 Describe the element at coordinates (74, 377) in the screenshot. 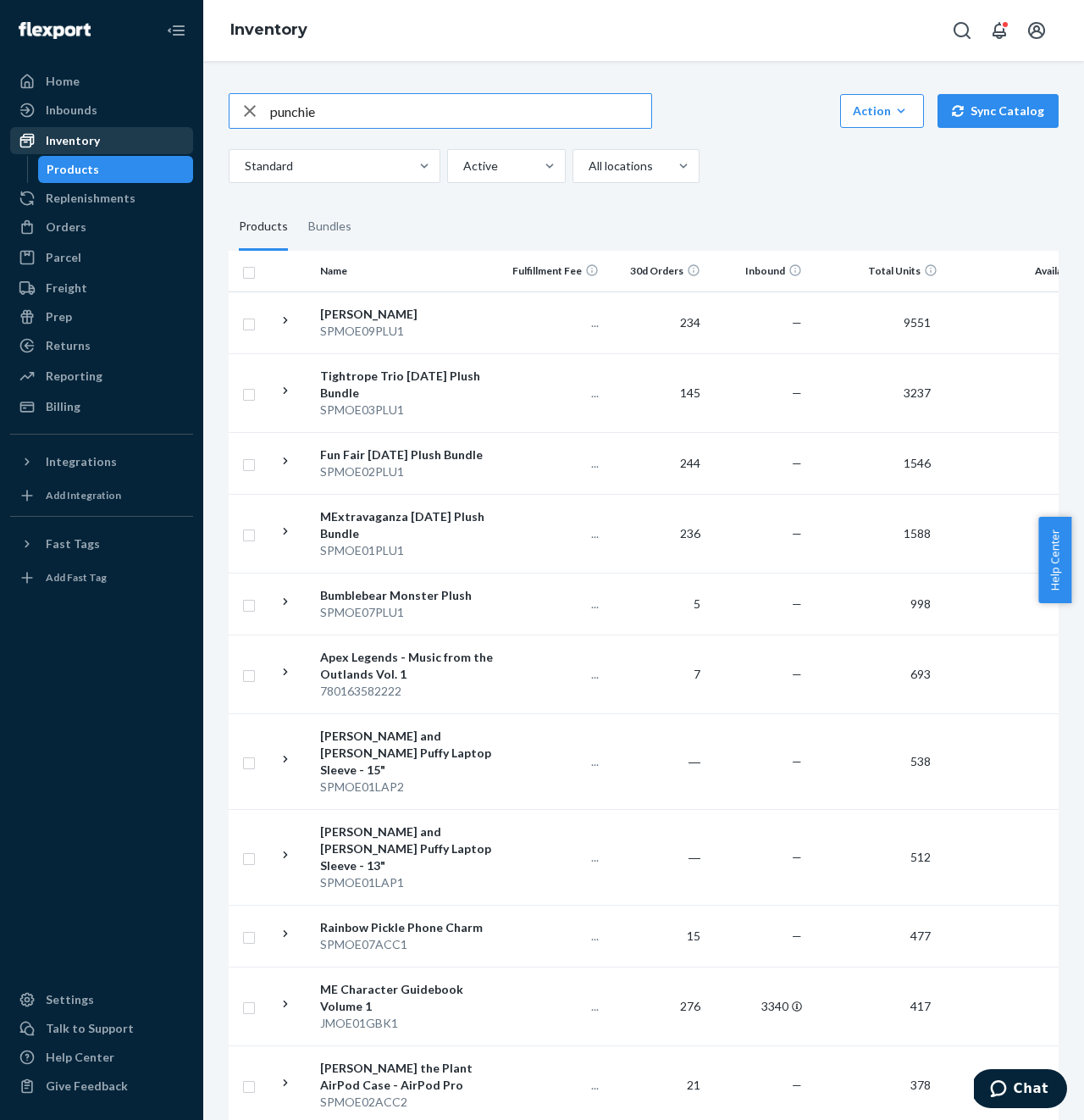

I see `div: Reporting` at that location.